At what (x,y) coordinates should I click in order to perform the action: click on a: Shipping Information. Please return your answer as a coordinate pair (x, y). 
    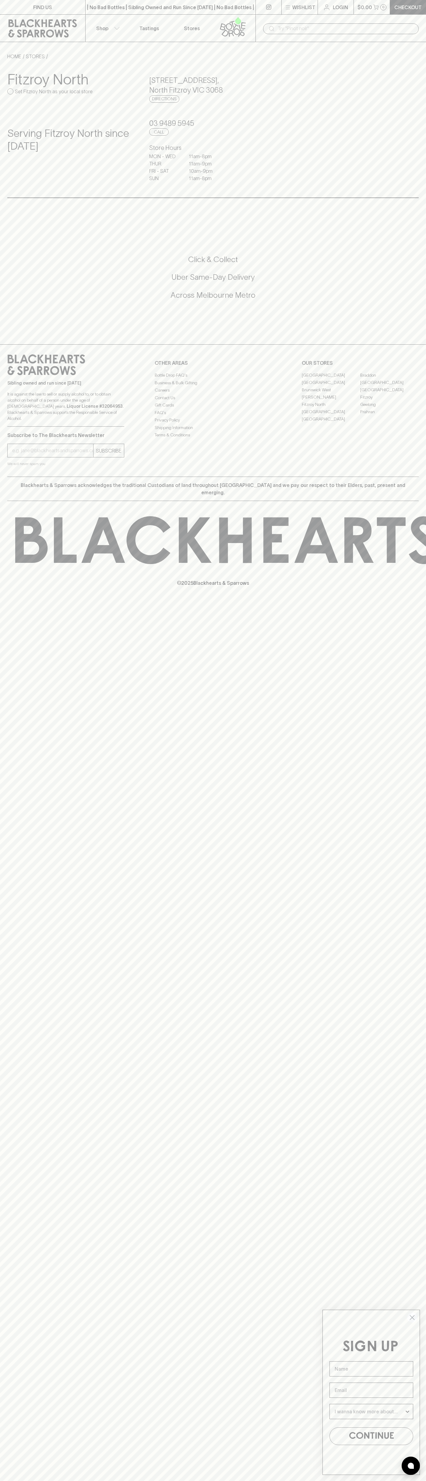
    Looking at the image, I should click on (213, 428).